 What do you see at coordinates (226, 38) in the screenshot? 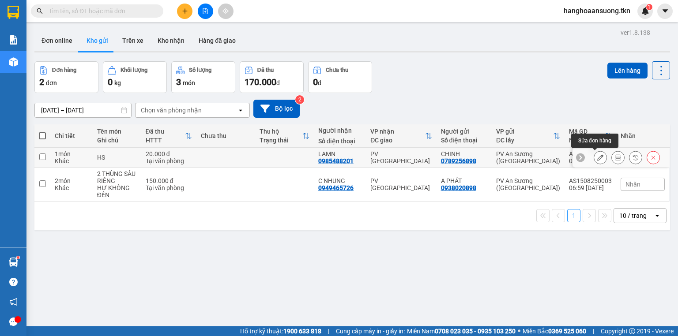
I see `li: Hotline: 1900 8153` at bounding box center [226, 38].